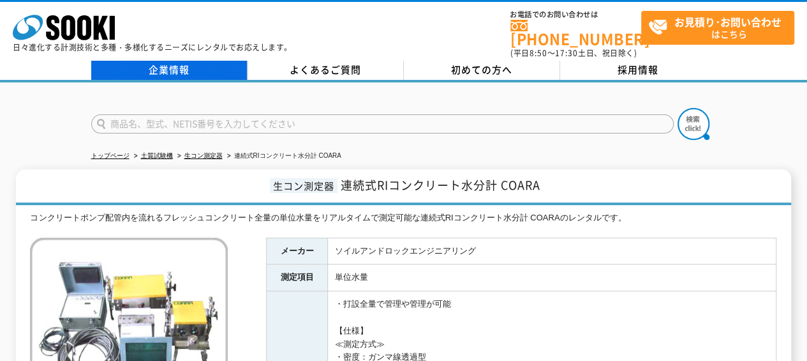  What do you see at coordinates (297, 278) in the screenshot?
I see `th: 測定項目` at bounding box center [297, 278].